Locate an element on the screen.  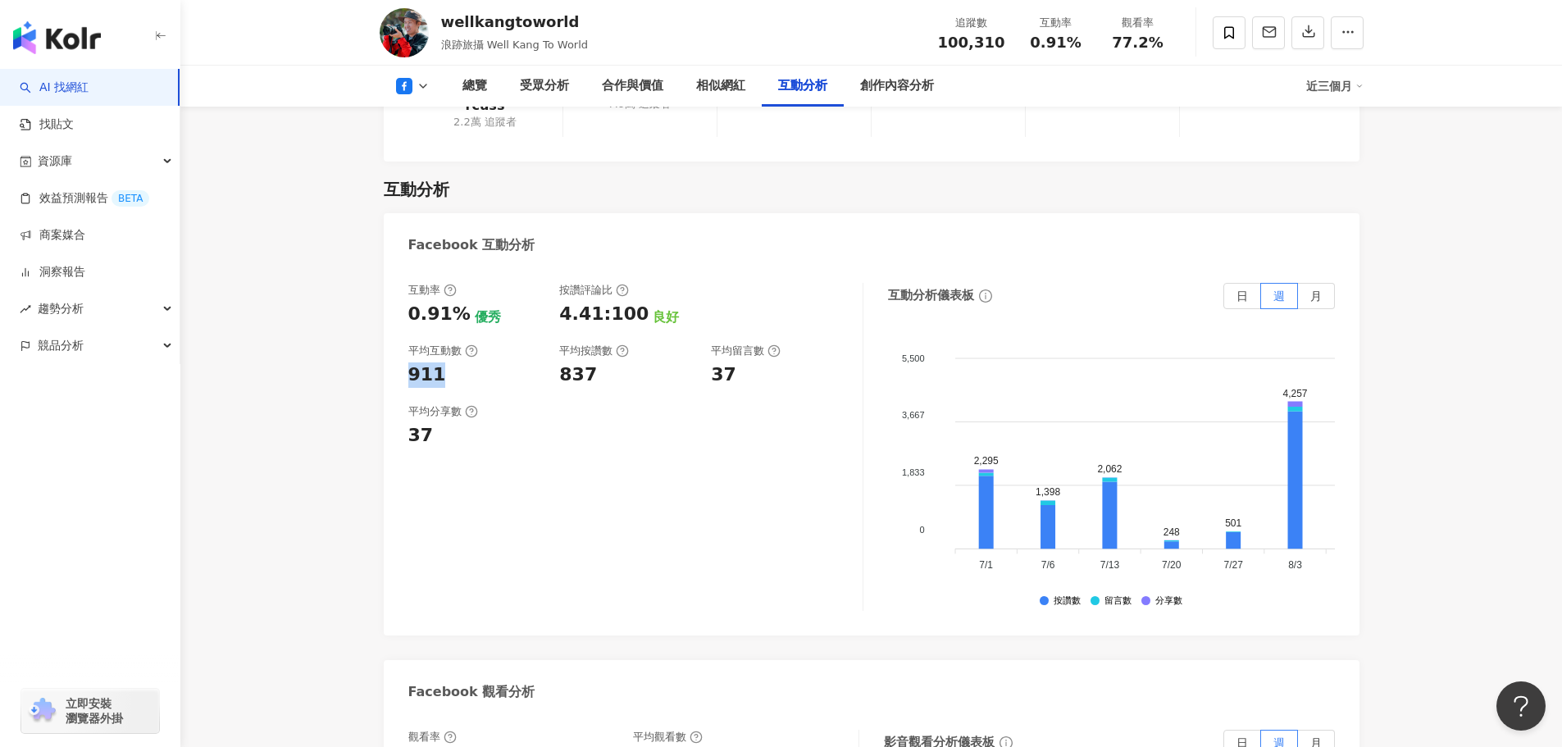
tspan: 5,500 is located at coordinates (913, 358).